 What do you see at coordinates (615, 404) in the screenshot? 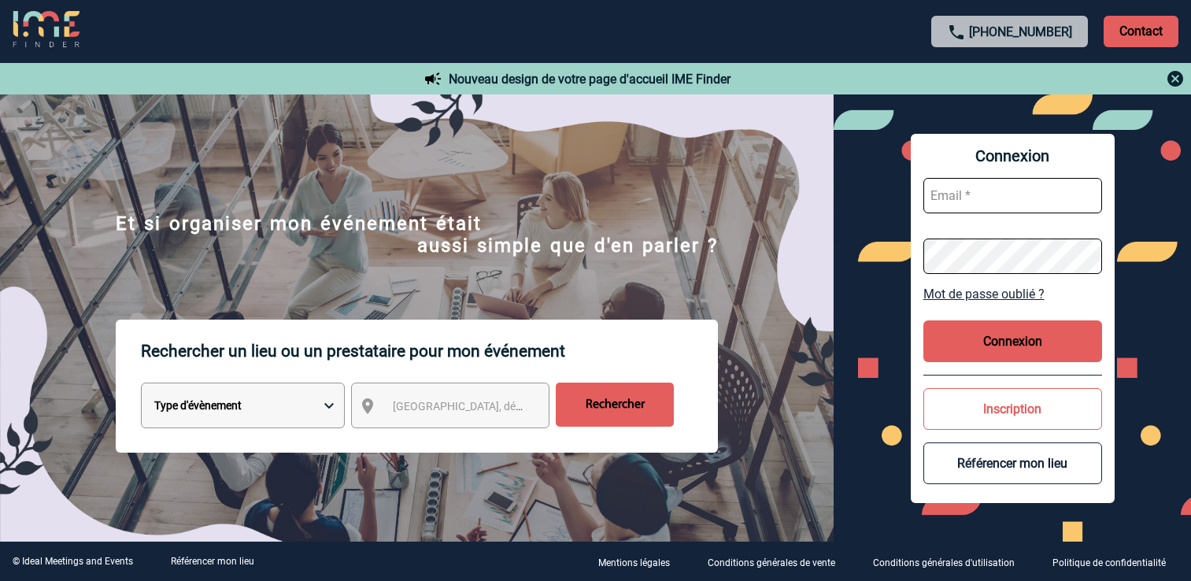
I see `input: Rechercher` at bounding box center [615, 404].